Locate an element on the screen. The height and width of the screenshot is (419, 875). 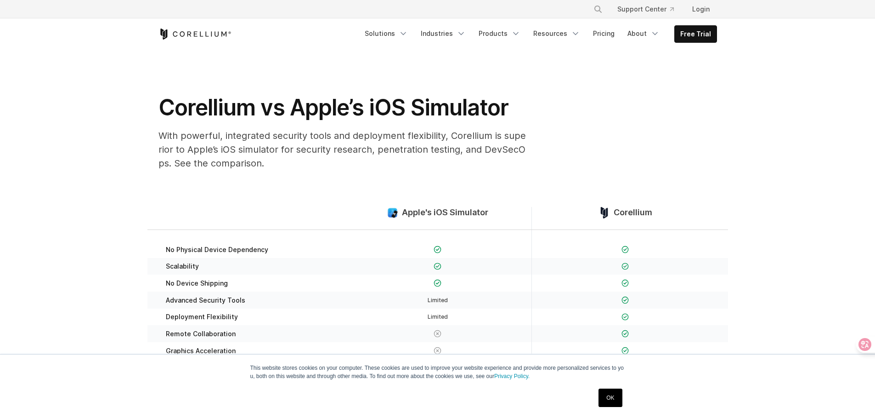
span: Graphics Acceleration is located at coordinates (201, 351).